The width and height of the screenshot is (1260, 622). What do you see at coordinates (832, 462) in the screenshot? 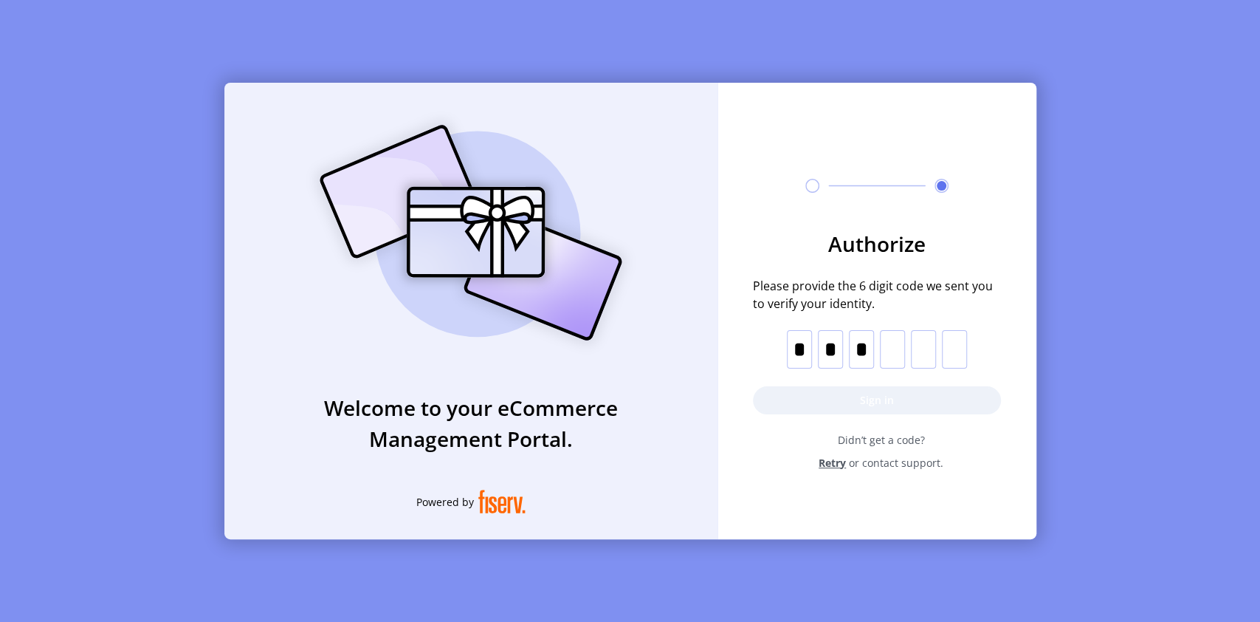
I see `span: Retry` at bounding box center [832, 462].